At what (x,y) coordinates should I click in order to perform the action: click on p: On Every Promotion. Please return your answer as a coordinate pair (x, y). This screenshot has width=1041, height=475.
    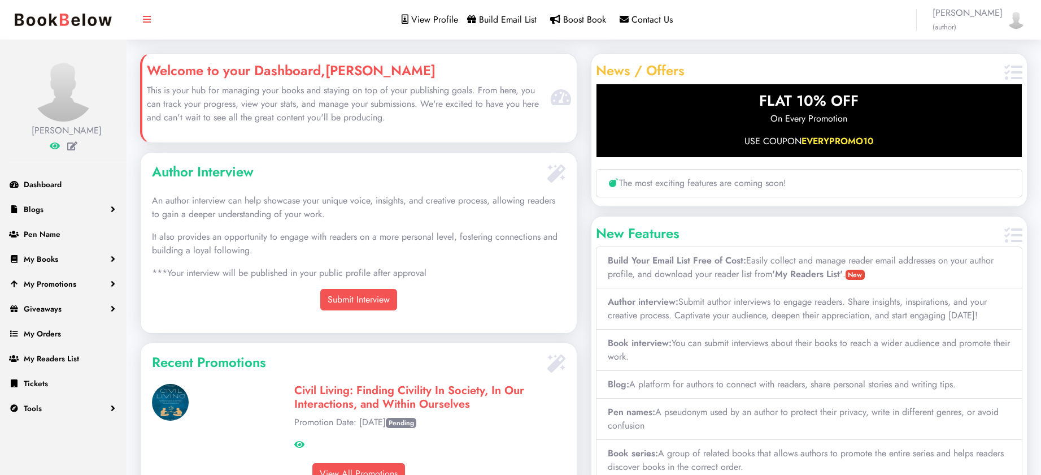
    Looking at the image, I should click on (810, 119).